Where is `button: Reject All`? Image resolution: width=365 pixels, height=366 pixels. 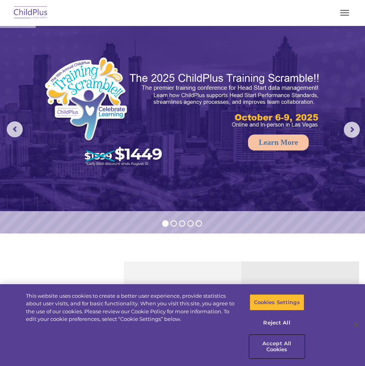
button: Reject All is located at coordinates (277, 323).